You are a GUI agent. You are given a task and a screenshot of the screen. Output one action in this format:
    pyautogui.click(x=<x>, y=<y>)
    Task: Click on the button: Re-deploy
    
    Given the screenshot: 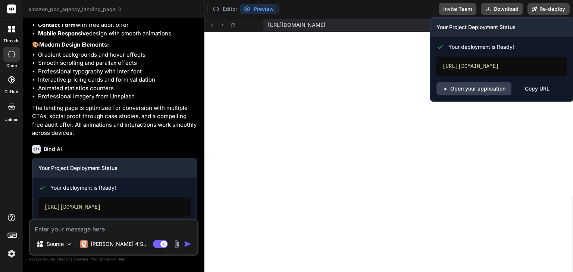 What is the action you would take?
    pyautogui.click(x=548, y=9)
    